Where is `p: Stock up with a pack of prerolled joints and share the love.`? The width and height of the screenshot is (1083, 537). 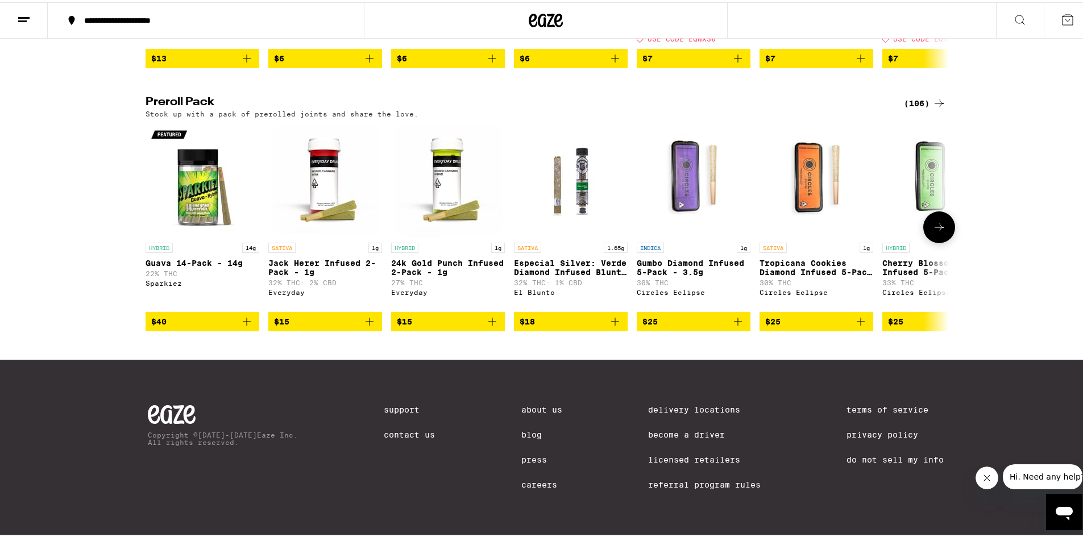 p: Stock up with a pack of prerolled joints and share the love. is located at coordinates (282, 111).